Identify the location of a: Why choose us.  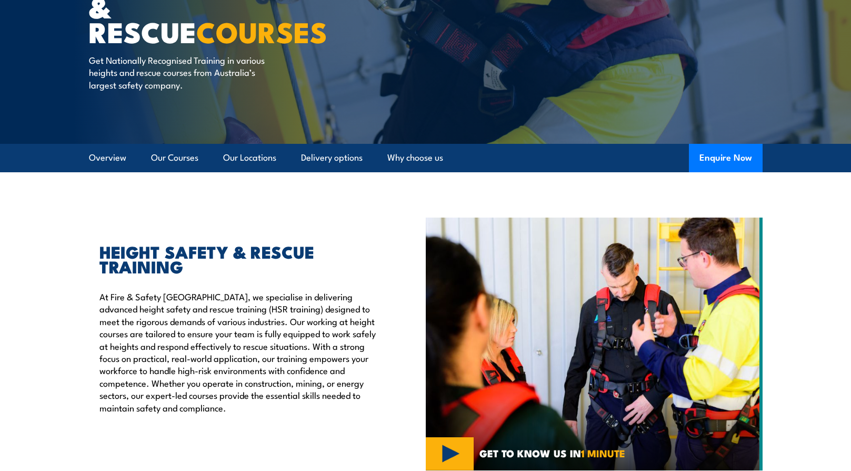
(415, 157).